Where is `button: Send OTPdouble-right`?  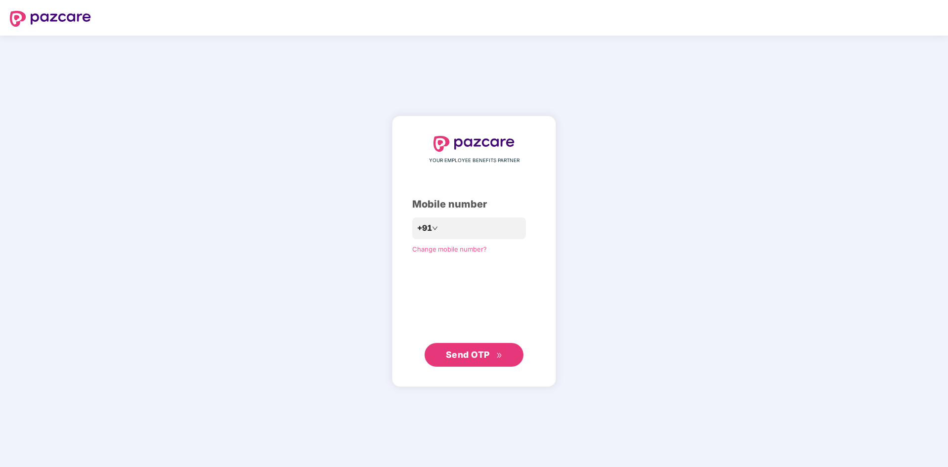
button: Send OTPdouble-right is located at coordinates (474, 355).